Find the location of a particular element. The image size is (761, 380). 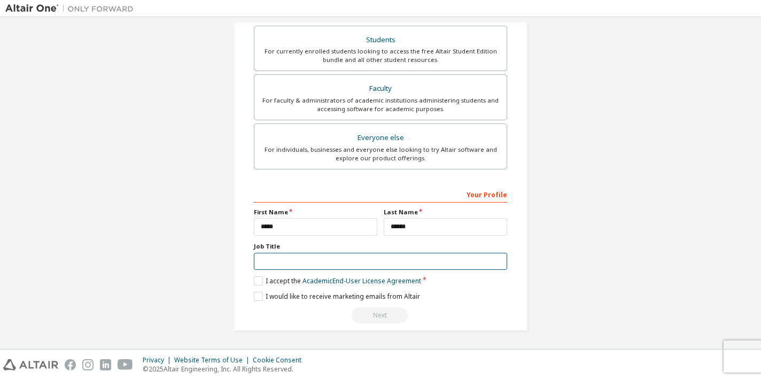

div: For individuals, businesses and everyone else looking to try Altair software and explore our prod... is located at coordinates (380, 154).